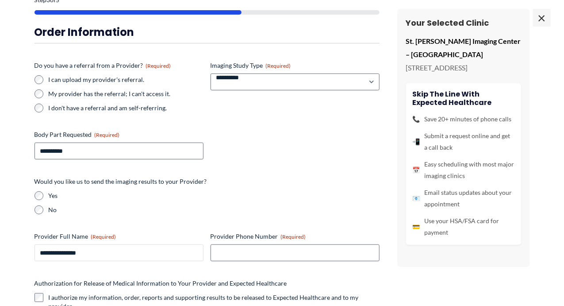 This screenshot has width=564, height=306. What do you see at coordinates (295, 236) in the screenshot?
I see `label: Provider Phone Number` at bounding box center [295, 236].